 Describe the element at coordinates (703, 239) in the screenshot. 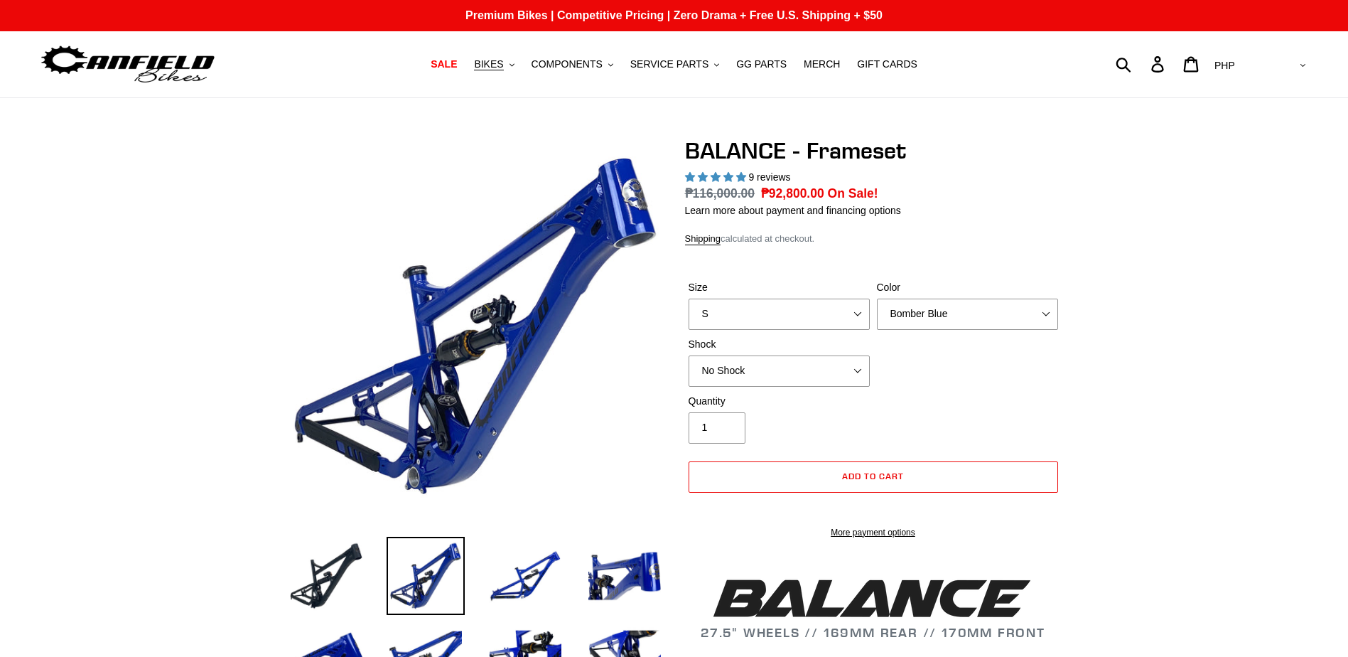

I see `a: Shipping` at that location.